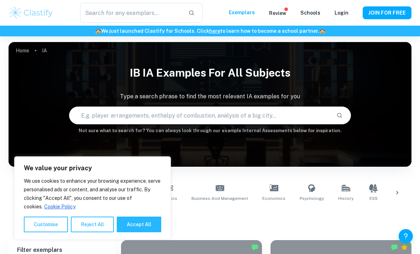 The image size is (420, 254). Describe the element at coordinates (312, 198) in the screenshot. I see `span: Psychology` at that location.